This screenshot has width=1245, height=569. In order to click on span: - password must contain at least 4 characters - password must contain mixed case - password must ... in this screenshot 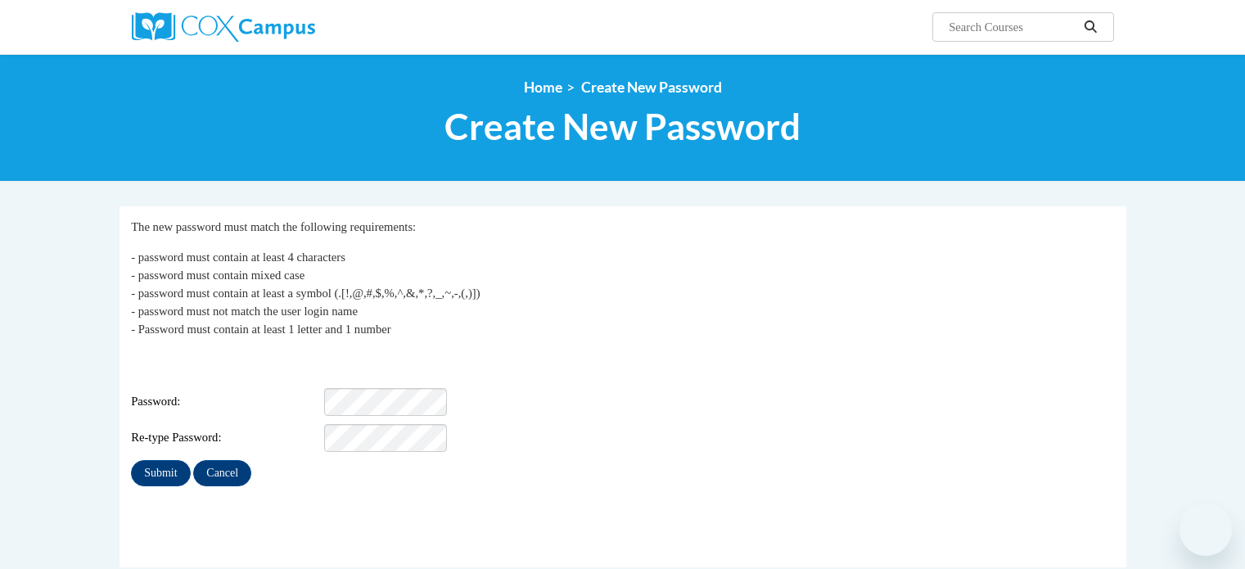, I will do `click(305, 293)`.